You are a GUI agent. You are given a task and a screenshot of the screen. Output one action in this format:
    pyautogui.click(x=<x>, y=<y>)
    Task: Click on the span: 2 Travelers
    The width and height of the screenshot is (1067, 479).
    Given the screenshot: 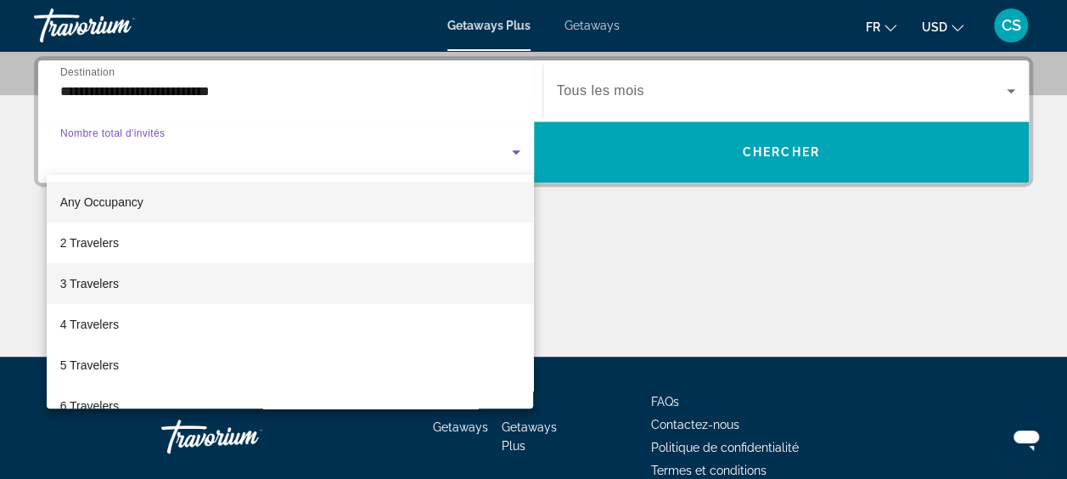 What is the action you would take?
    pyautogui.click(x=89, y=243)
    